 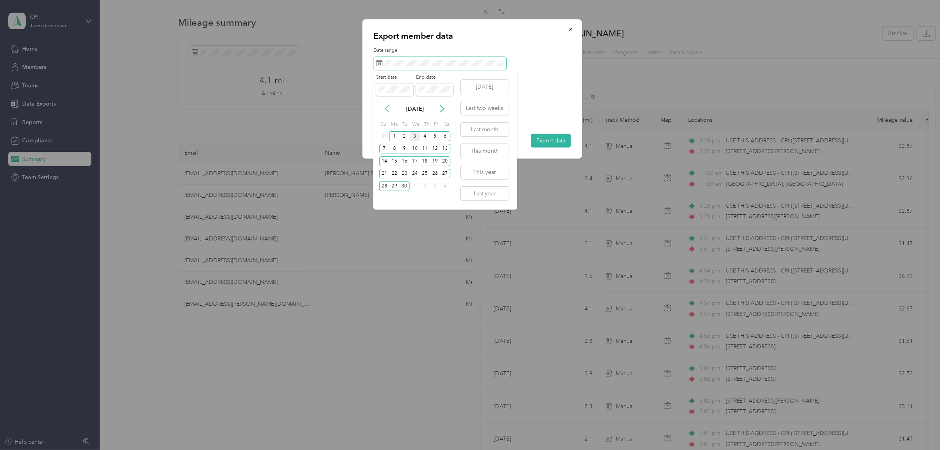 What do you see at coordinates (435, 174) in the screenshot?
I see `div: 26` at bounding box center [435, 174].